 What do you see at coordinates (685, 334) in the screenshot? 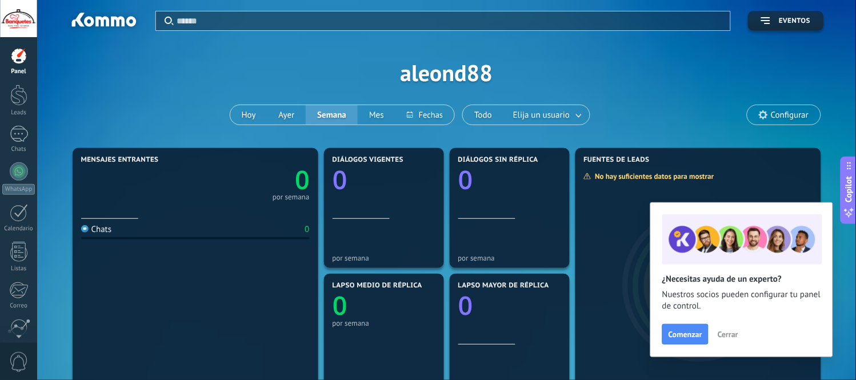
I see `button: Comenzar` at bounding box center [685, 334].